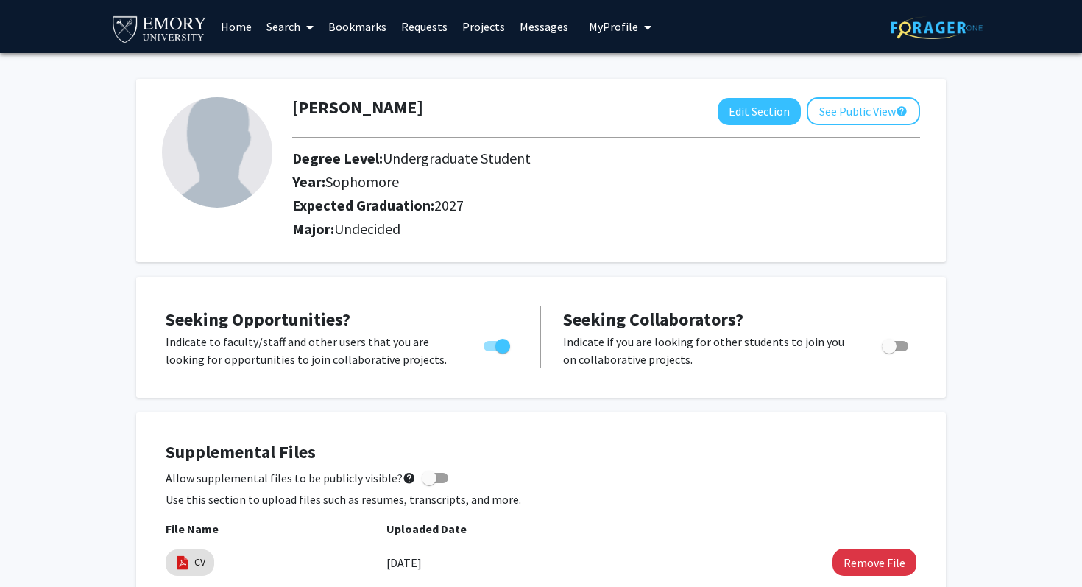 This screenshot has width=1082, height=587. What do you see at coordinates (759, 111) in the screenshot?
I see `button: Edit Section` at bounding box center [759, 111].